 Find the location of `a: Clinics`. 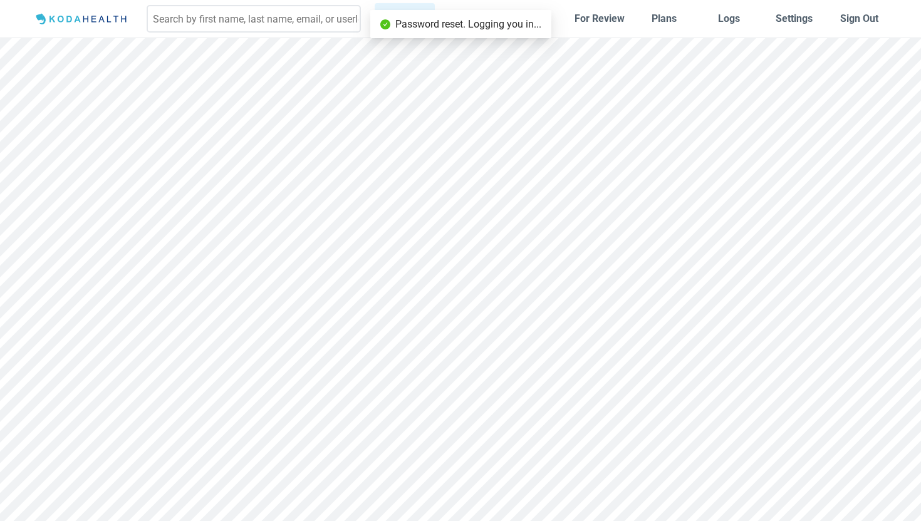

a: Clinics is located at coordinates (470, 18).